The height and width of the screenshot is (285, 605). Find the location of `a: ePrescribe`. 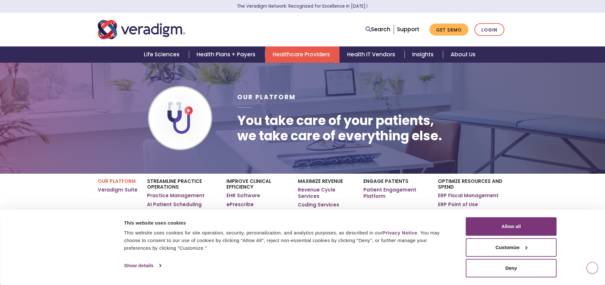

a: ePrescribe is located at coordinates (240, 204).